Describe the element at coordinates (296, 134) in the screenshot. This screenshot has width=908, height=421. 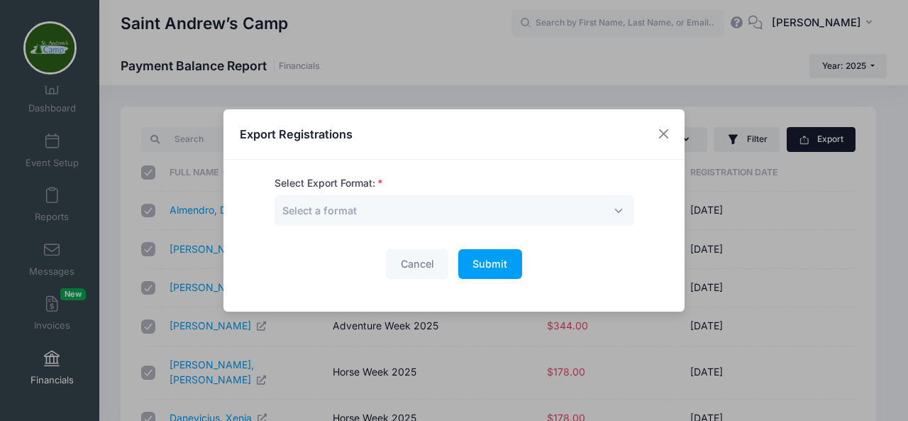
I see `h4: Export Registrations` at that location.